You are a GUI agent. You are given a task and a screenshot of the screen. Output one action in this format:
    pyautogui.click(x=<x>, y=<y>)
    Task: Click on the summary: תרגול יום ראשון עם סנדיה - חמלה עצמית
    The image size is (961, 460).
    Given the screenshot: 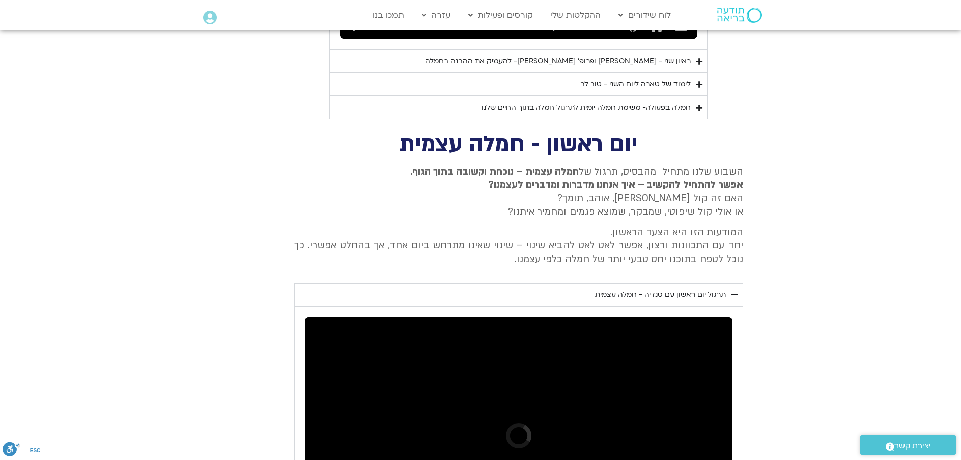 What is the action you would take?
    pyautogui.click(x=519, y=295)
    